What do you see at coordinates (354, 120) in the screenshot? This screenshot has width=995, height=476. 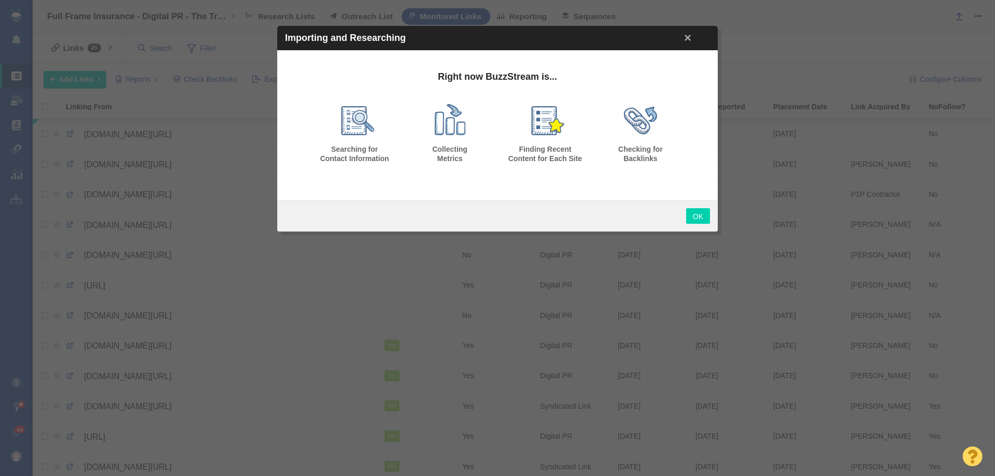 I see `img: icon_searching.png` at bounding box center [354, 120].